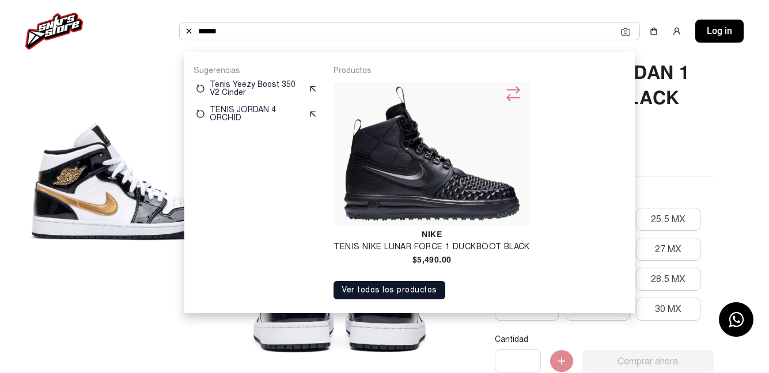  I want to click on img: user, so click(676, 31).